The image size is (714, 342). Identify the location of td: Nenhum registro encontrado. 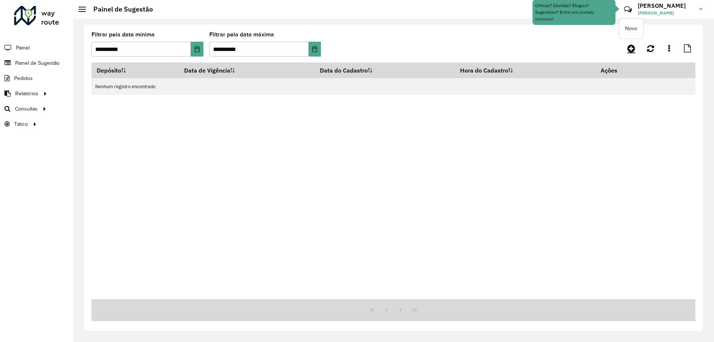
(394, 86).